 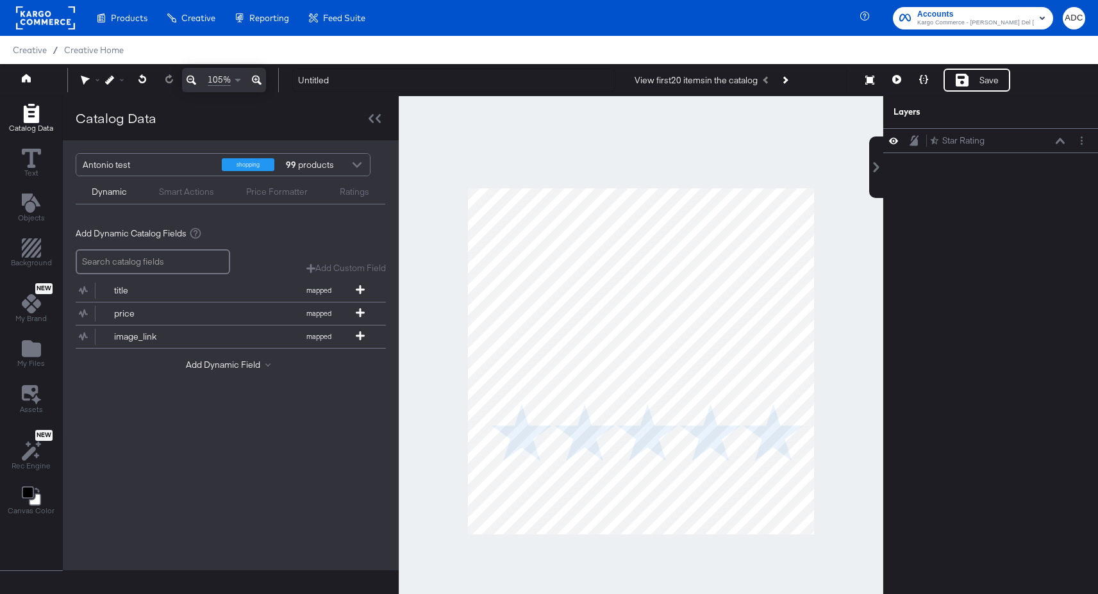 What do you see at coordinates (31, 164) in the screenshot?
I see `button: Text` at bounding box center [31, 164].